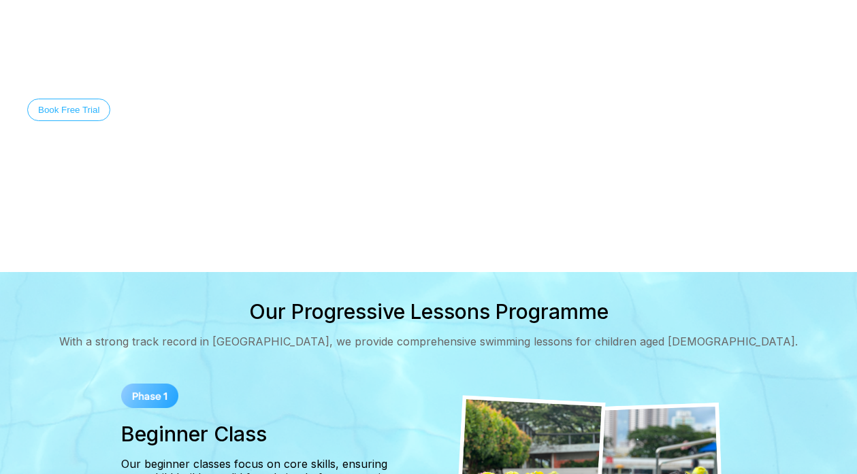 The image size is (857, 474). I want to click on div: Beginner Class, so click(268, 434).